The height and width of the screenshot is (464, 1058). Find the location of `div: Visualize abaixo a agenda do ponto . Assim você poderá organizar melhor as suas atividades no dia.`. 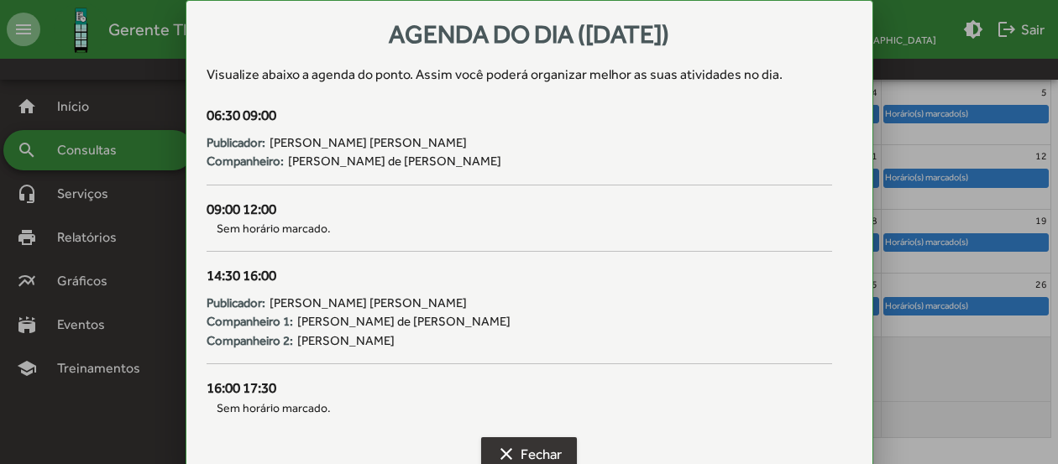

div: Visualize abaixo a agenda do ponto . Assim você poderá organizar melhor as suas atividades no dia. is located at coordinates (529, 75).